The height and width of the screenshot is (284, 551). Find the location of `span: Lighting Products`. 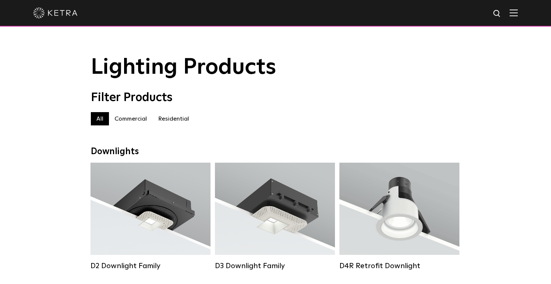

span: Lighting Products is located at coordinates (183, 68).